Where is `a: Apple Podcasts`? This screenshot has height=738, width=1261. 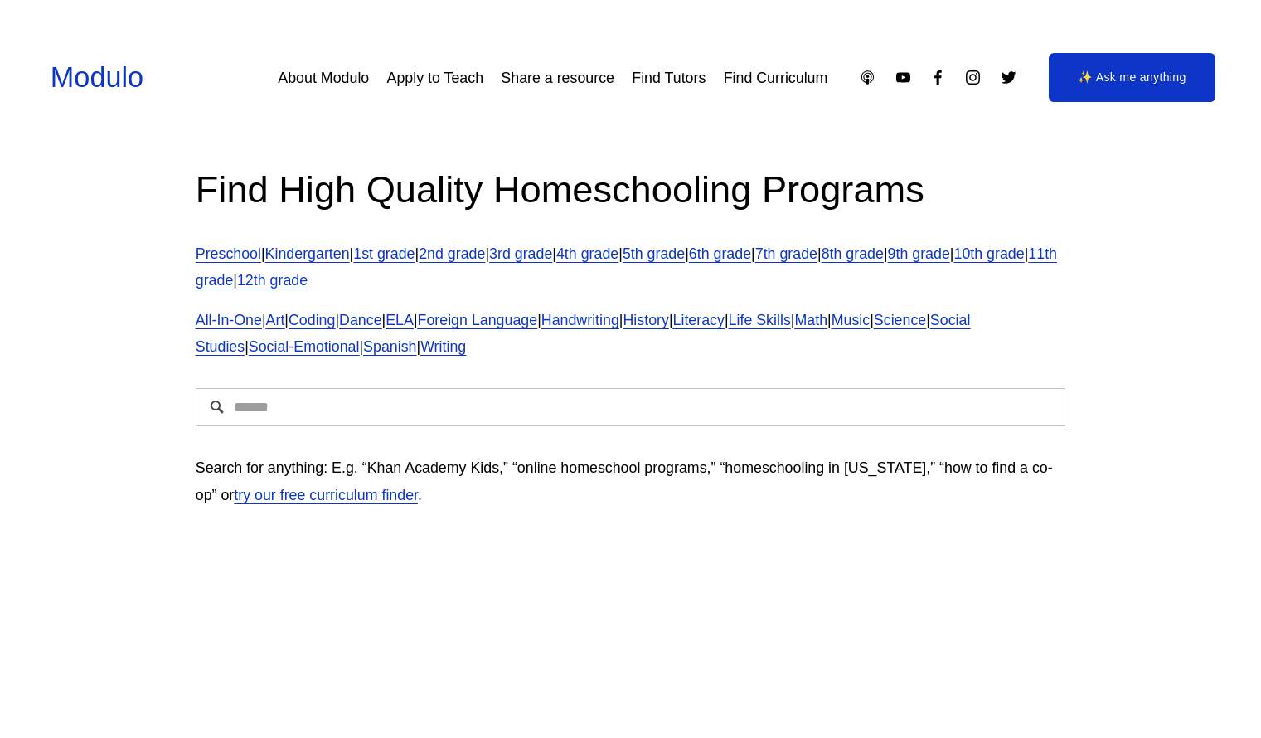
a: Apple Podcasts is located at coordinates (867, 77).